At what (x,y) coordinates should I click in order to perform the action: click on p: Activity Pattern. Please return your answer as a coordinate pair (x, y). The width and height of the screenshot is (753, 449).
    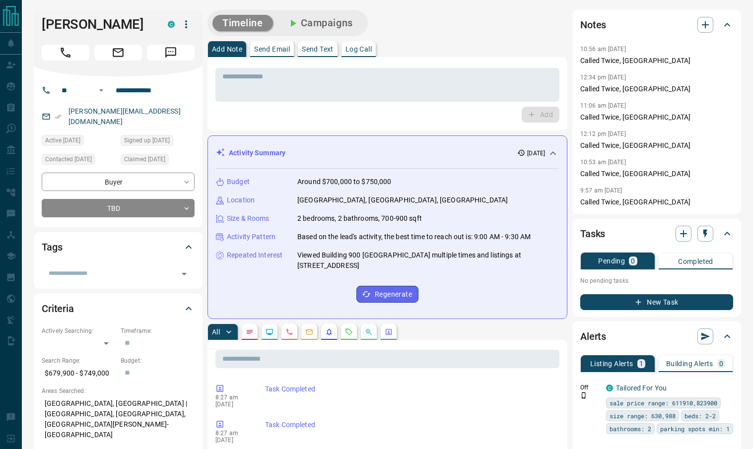
    Looking at the image, I should click on (251, 237).